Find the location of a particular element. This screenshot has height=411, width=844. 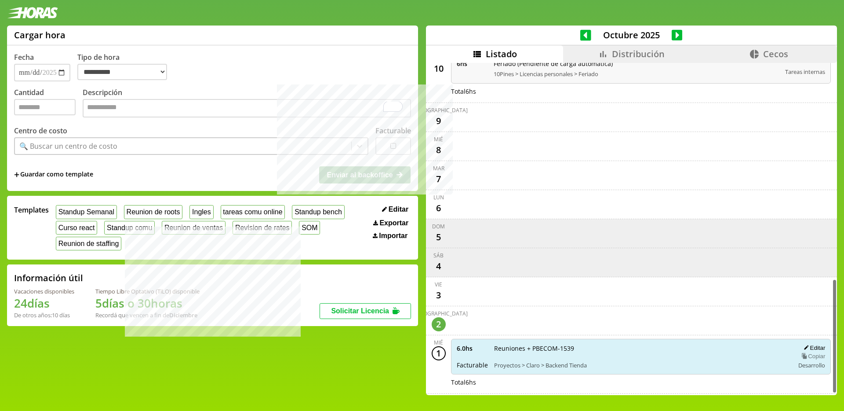

div: 6 is located at coordinates (439, 208).